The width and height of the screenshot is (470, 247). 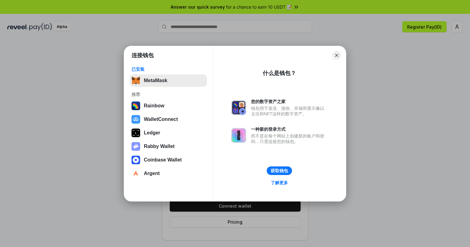 I want to click on div: WalletConnect, so click(x=161, y=120).